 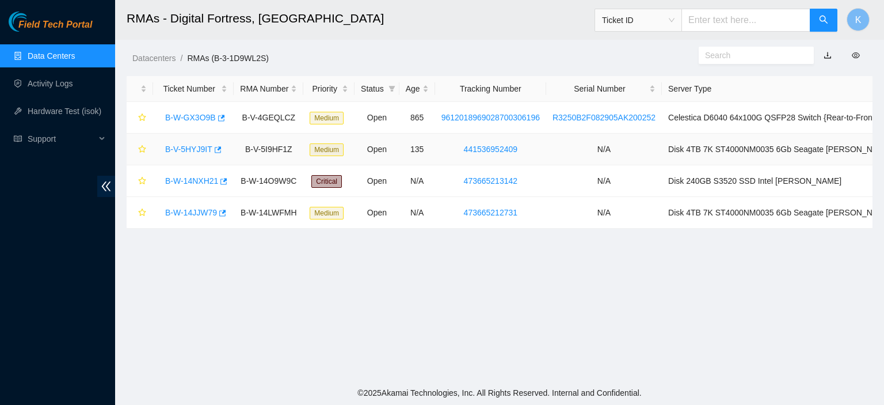 What do you see at coordinates (499, 392) in the screenshot?
I see `footer: © 2025 Akamai Technologies, Inc. All Rights Reserved. Internal and Confidential.` at bounding box center [499, 392].